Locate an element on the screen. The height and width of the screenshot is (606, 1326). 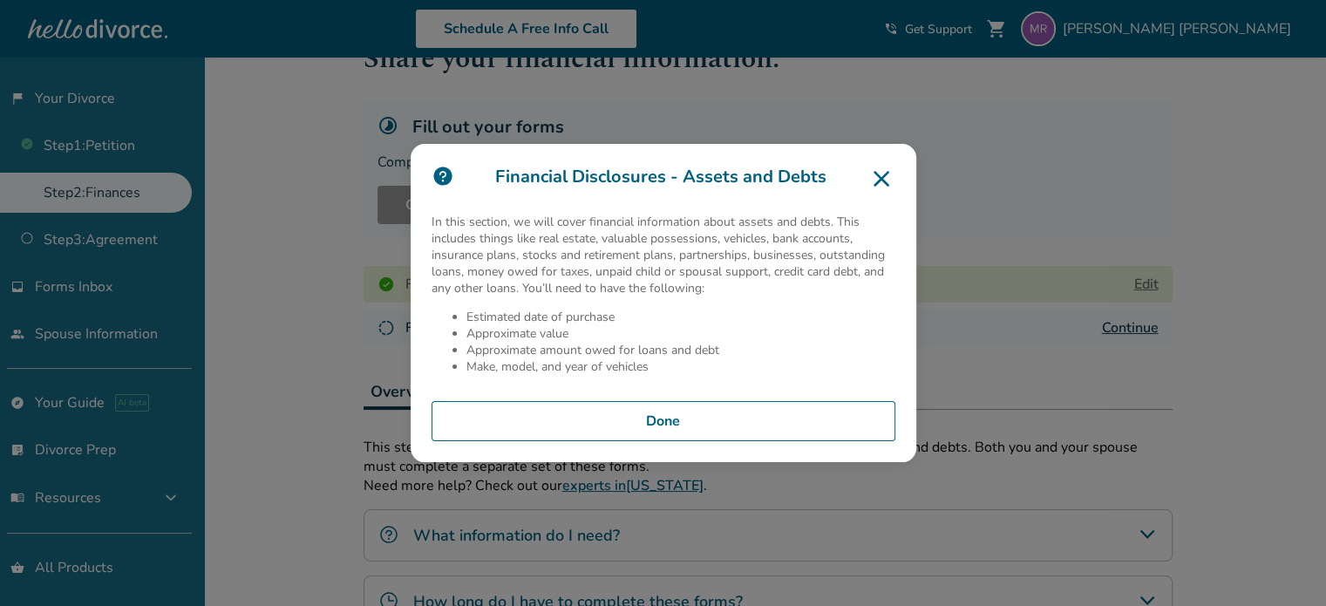
h3: Financial Disclosures - Assets and Debts is located at coordinates (663, 179).